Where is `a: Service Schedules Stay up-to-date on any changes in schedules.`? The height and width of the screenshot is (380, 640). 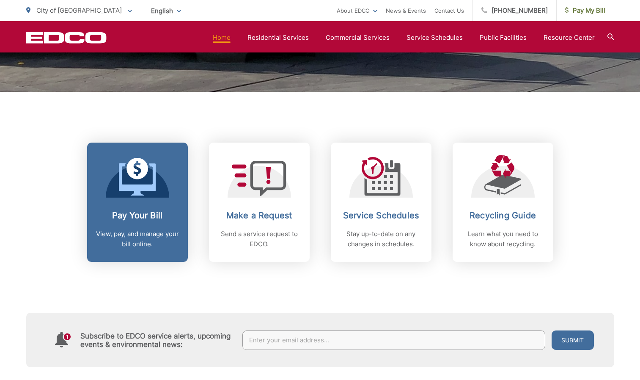 a: Service Schedules Stay up-to-date on any changes in schedules. is located at coordinates (381, 202).